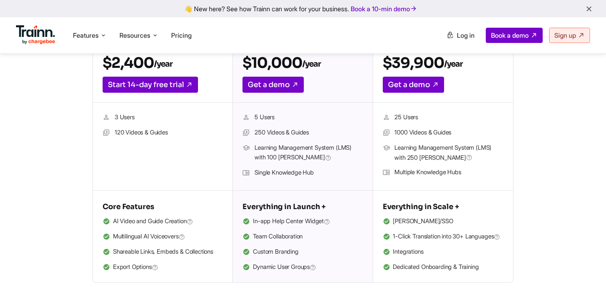 The image size is (606, 289). What do you see at coordinates (181, 35) in the screenshot?
I see `span: Pricing` at bounding box center [181, 35].